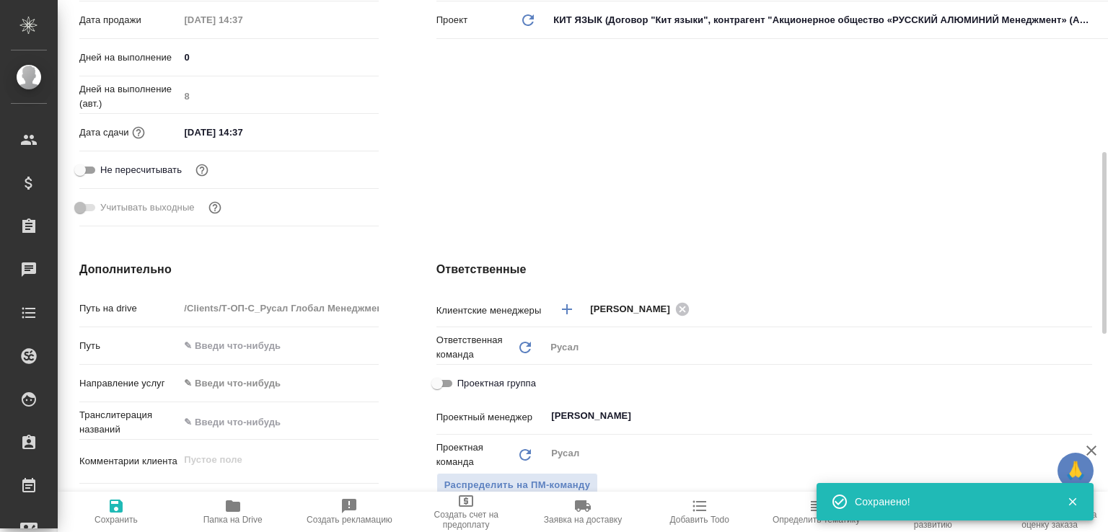 The width and height of the screenshot is (1108, 532). I want to click on button: Распределить на ПМ-команду, so click(517, 485).